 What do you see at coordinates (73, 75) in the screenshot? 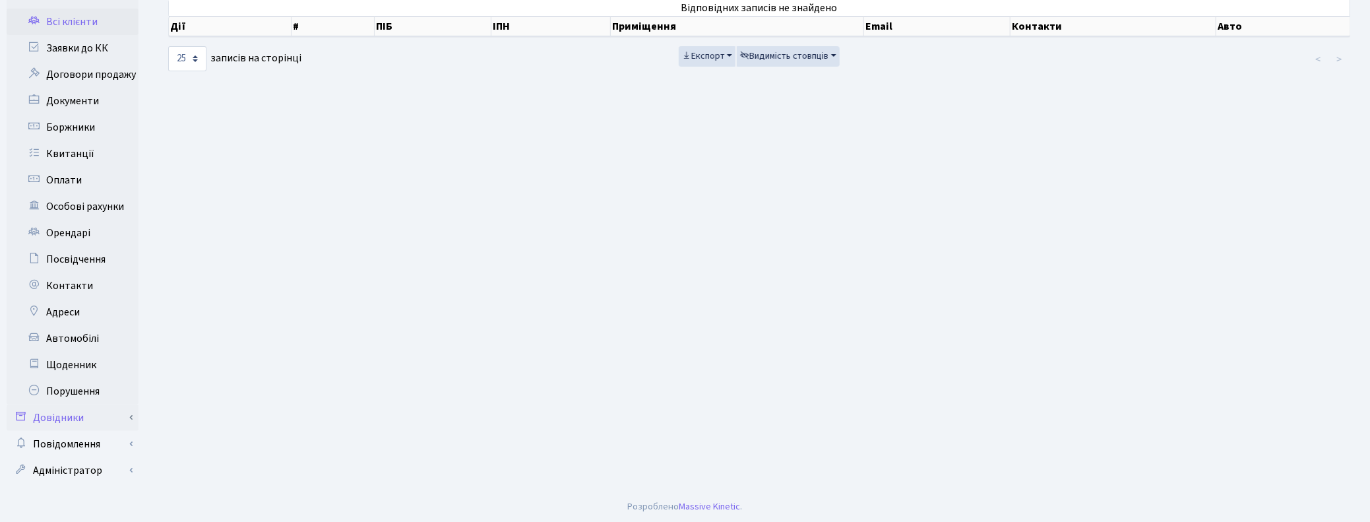
I see `a: Договори продажу` at bounding box center [73, 75].